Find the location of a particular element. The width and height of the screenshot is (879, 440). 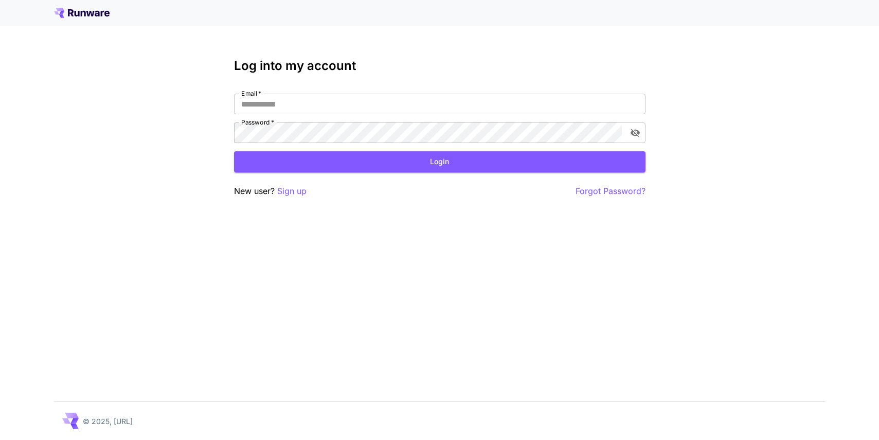

p: Sign up is located at coordinates (292, 191).